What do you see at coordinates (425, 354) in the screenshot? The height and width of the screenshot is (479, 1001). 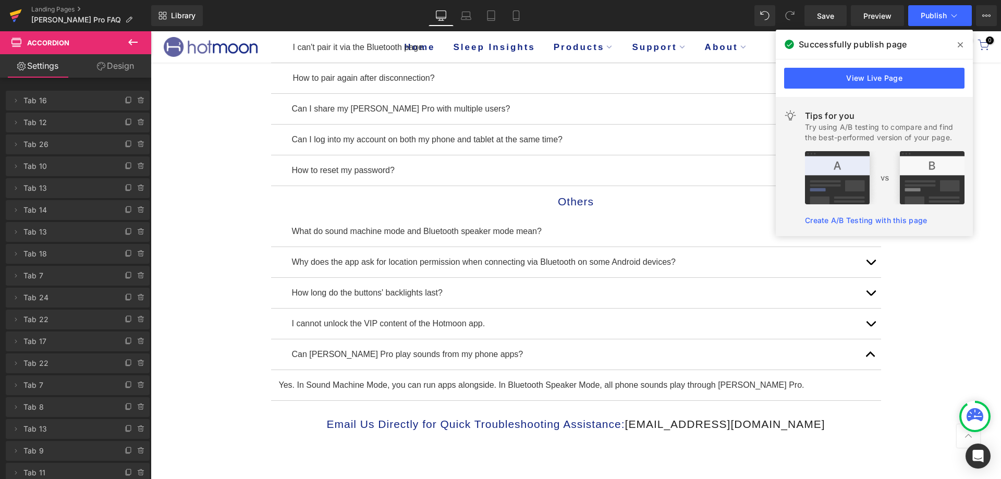 I see `p: Yes. In Sound Machine Mode, you can run apps alongside. In Bluetooth Speaker Mode, all phone soun...` at bounding box center [425, 354].